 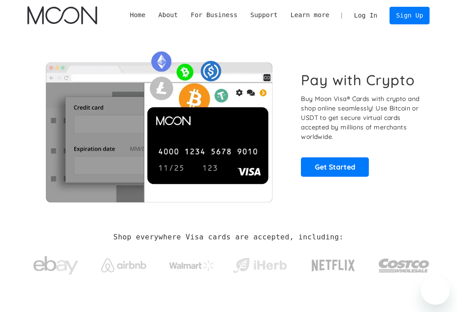 I want to click on a: iHerb, so click(x=260, y=263).